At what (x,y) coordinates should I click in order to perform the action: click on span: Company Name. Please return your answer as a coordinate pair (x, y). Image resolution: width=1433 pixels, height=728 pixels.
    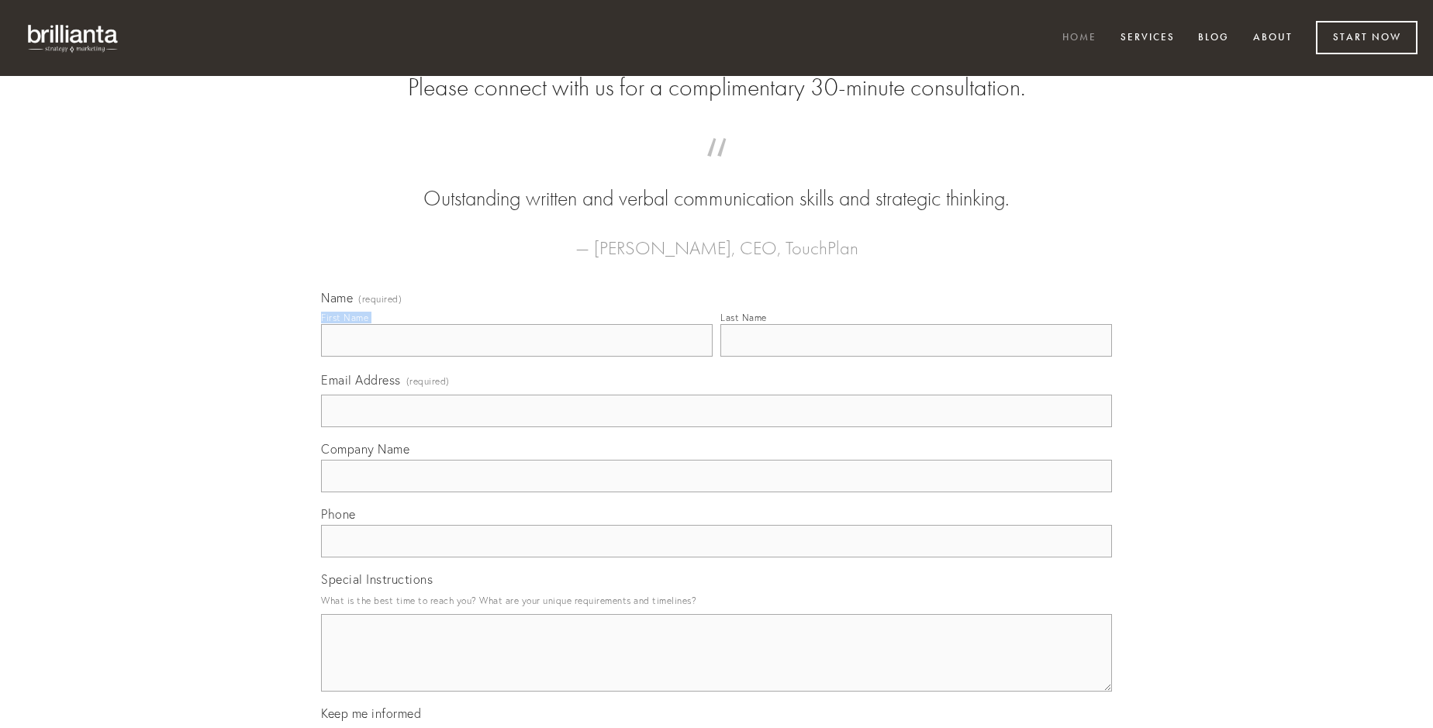
    Looking at the image, I should click on (365, 449).